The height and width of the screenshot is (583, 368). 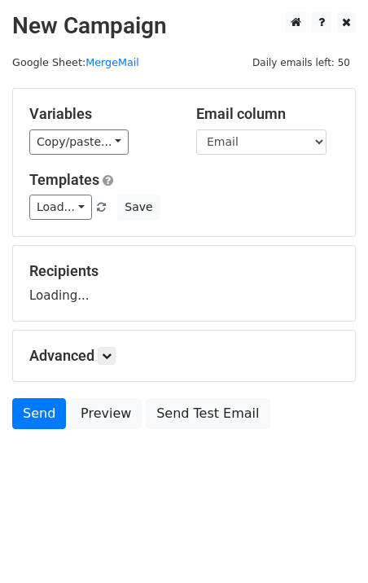 I want to click on small: Google Sheet:, so click(x=76, y=62).